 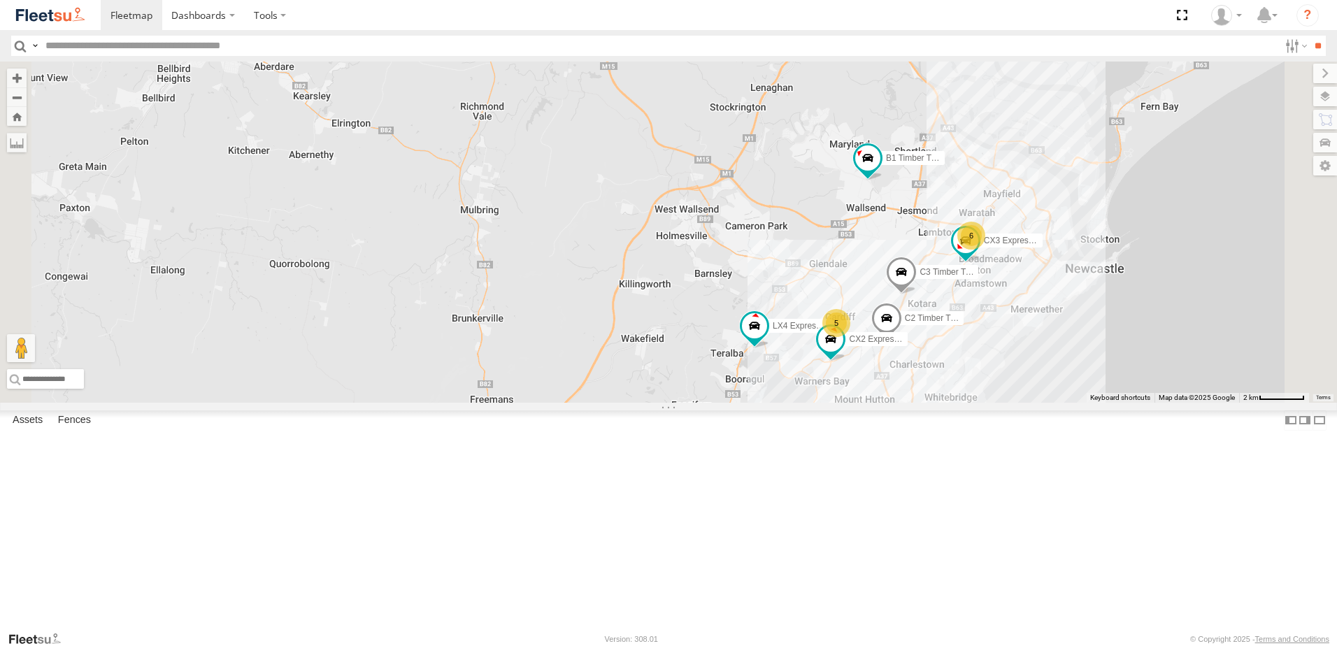 I want to click on span: C3 Timber Truck, so click(x=950, y=272).